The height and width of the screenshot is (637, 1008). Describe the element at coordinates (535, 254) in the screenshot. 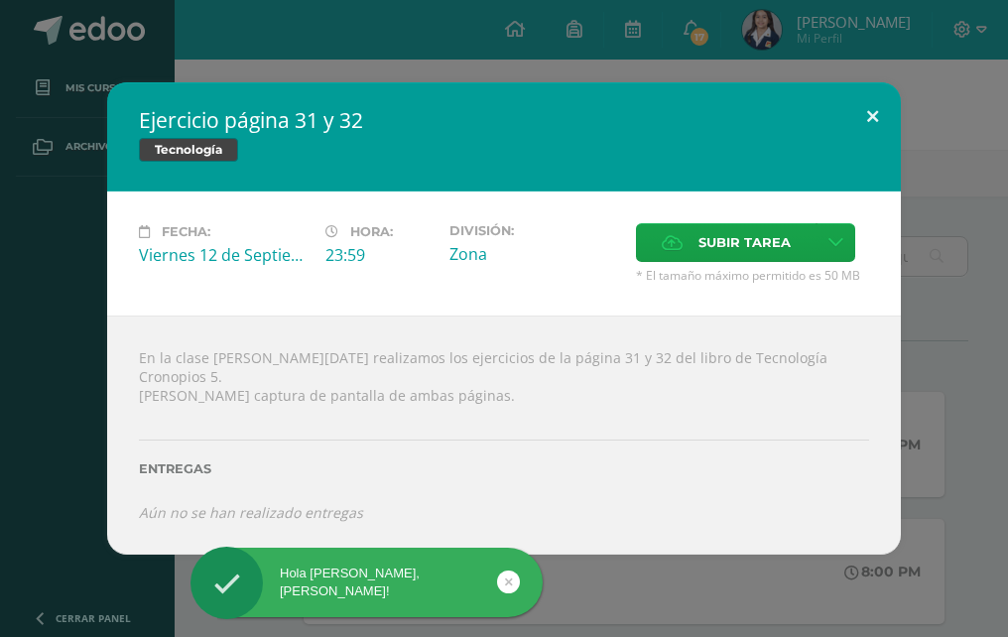

I see `div: Zona` at that location.